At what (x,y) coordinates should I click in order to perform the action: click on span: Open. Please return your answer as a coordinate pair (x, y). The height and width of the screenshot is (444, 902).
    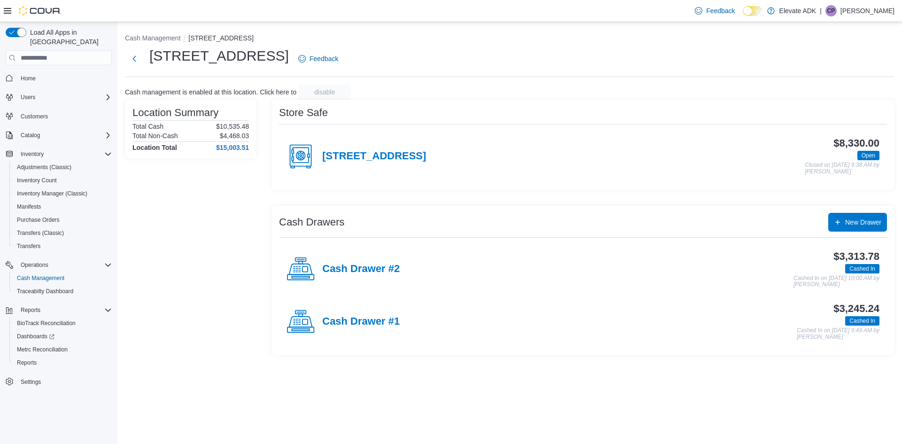
    Looking at the image, I should click on (868, 155).